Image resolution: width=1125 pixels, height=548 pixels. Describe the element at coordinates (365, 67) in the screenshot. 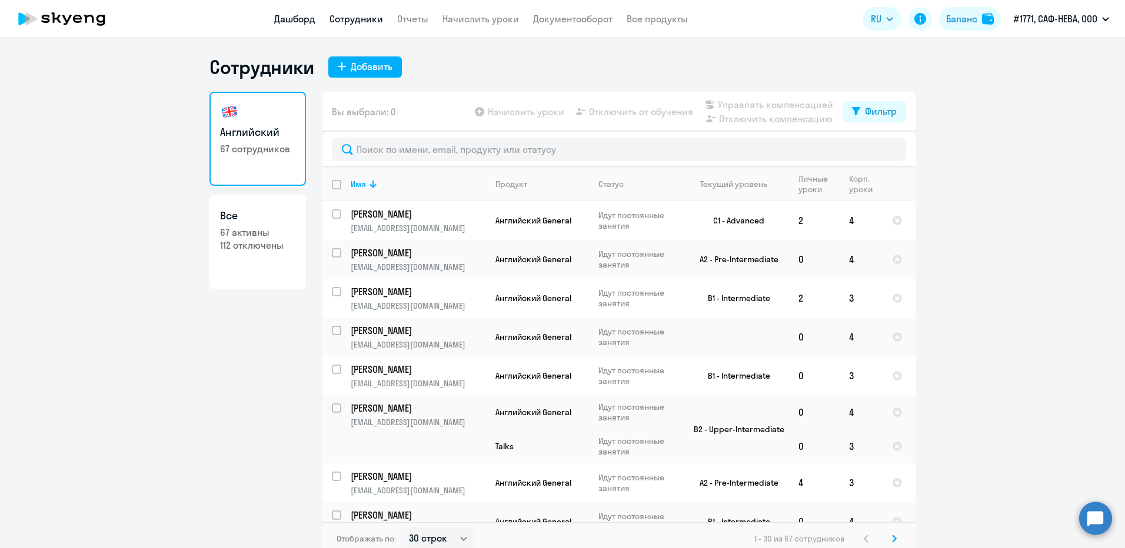

I see `button: Добавить` at that location.